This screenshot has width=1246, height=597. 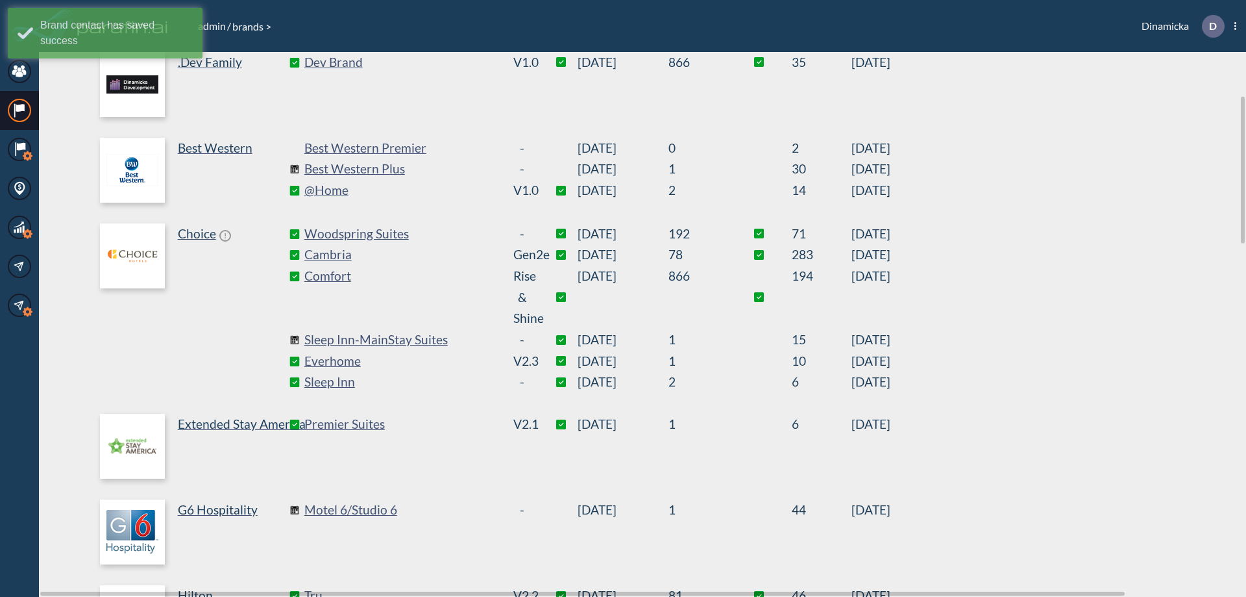 What do you see at coordinates (1213, 26) in the screenshot?
I see `p: D` at bounding box center [1213, 26].